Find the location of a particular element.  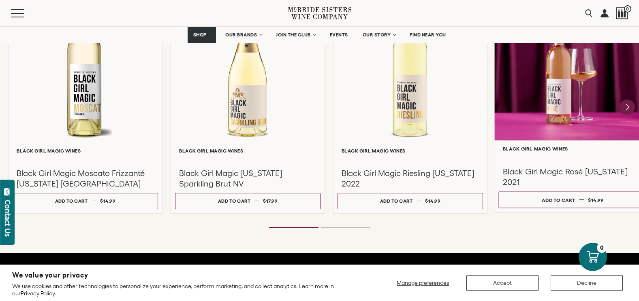

button: Decline is located at coordinates (587, 283).